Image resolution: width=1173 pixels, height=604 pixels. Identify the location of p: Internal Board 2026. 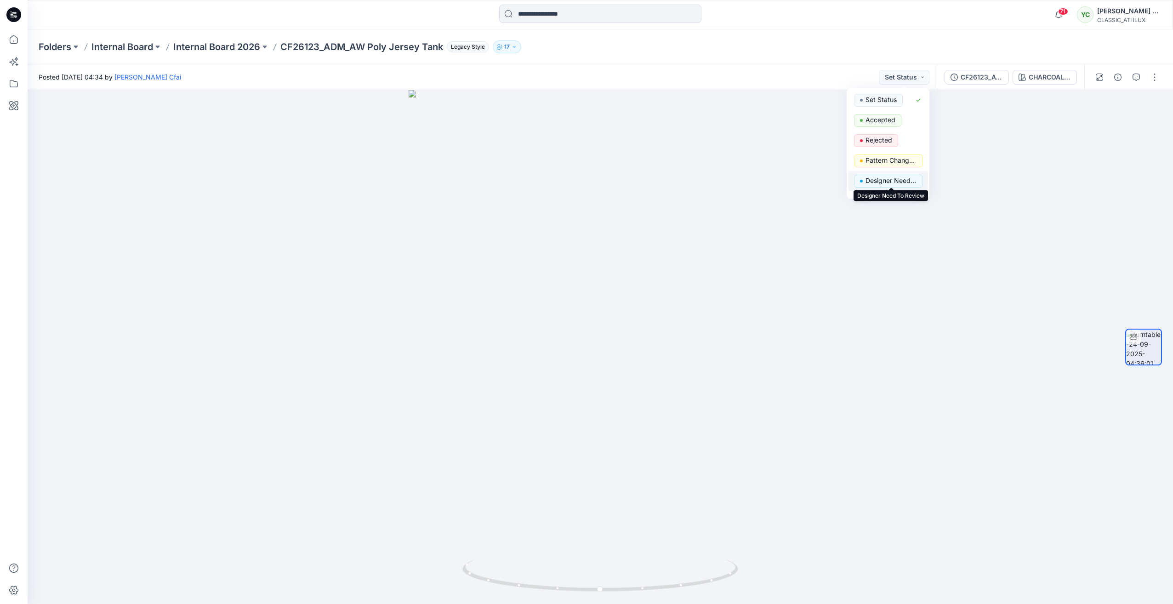
(217, 47).